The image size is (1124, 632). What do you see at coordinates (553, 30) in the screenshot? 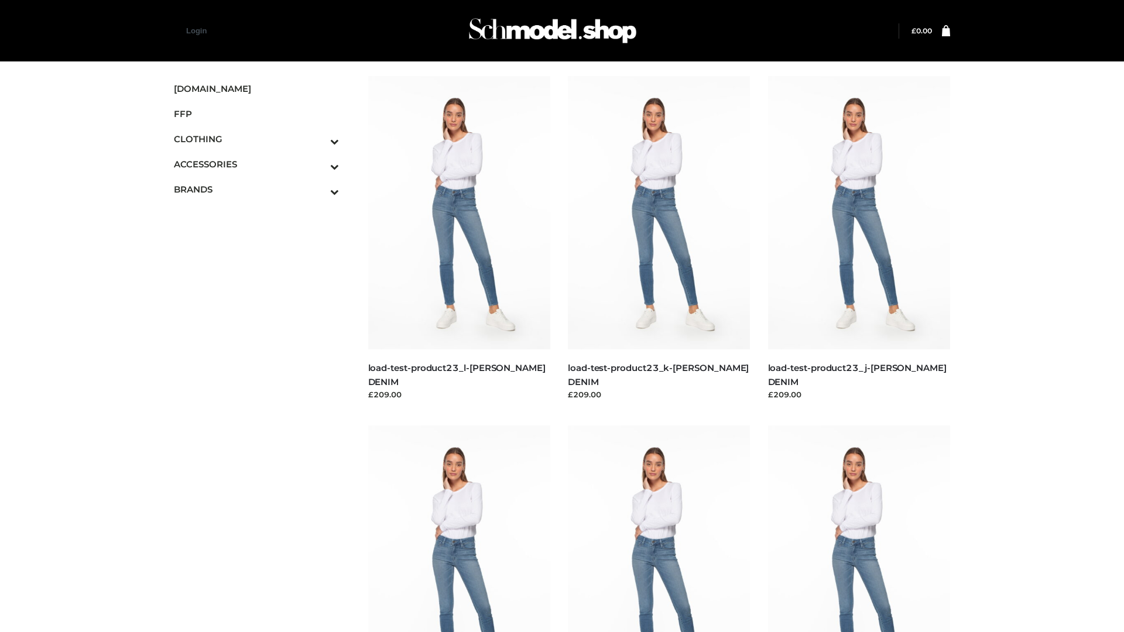
I see `img: Schmodel Admin 964` at bounding box center [553, 30].